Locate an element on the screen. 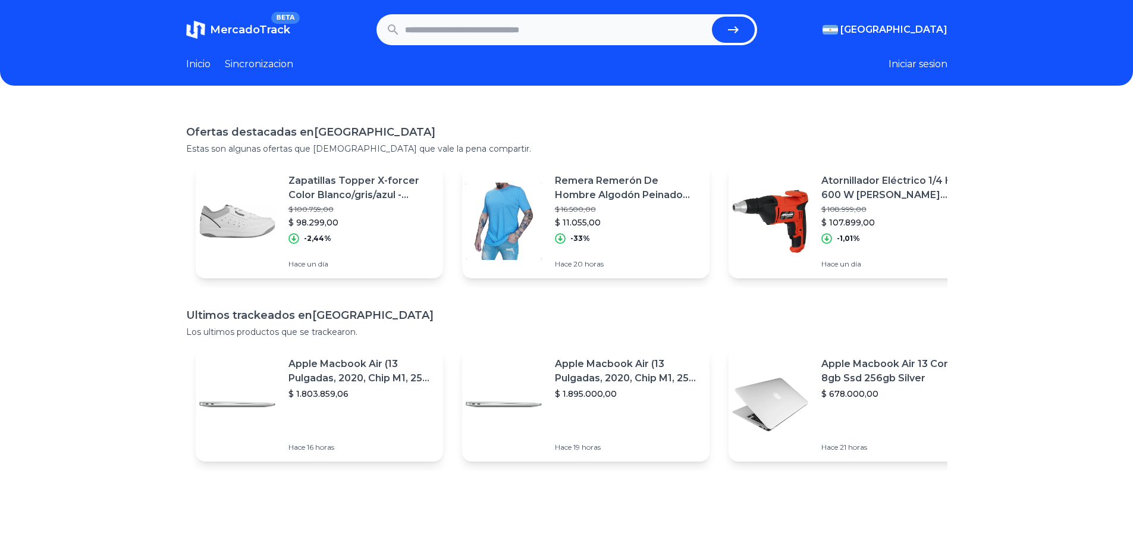 The width and height of the screenshot is (1133, 533). p: -33% is located at coordinates (580, 239).